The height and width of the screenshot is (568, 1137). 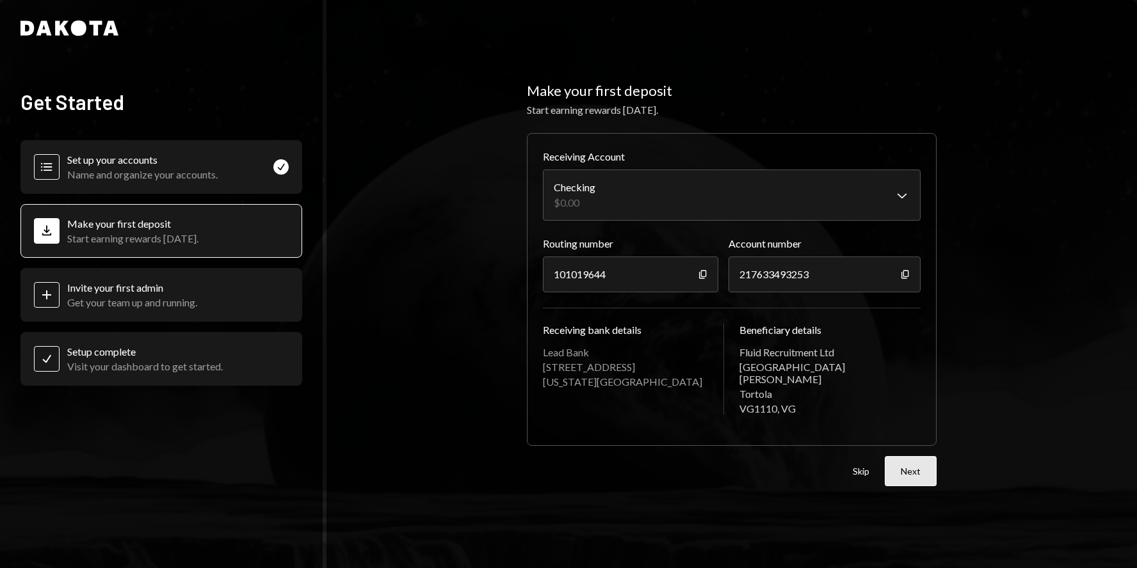 I want to click on button: Next, so click(x=910, y=471).